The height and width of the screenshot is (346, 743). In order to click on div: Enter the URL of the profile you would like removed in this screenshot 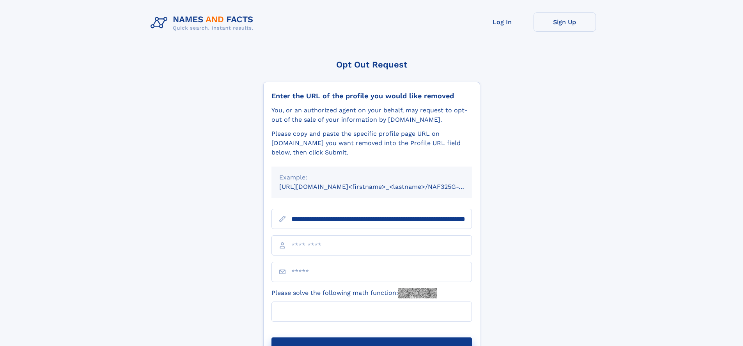, I will do `click(372, 96)`.